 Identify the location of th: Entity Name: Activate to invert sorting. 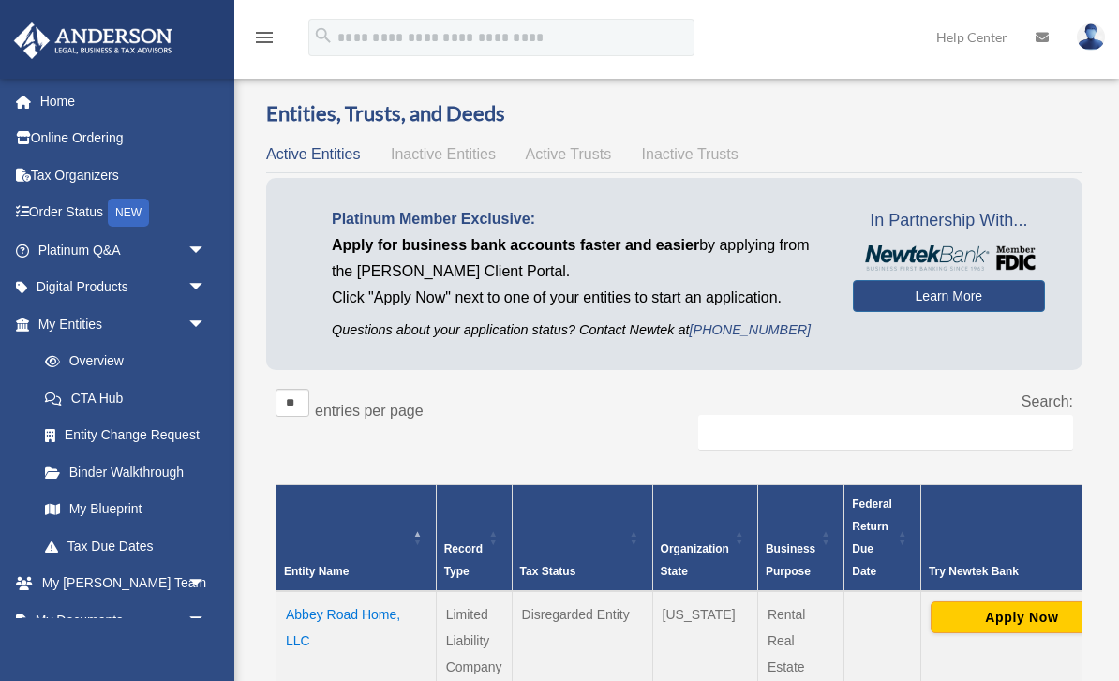
(356, 538).